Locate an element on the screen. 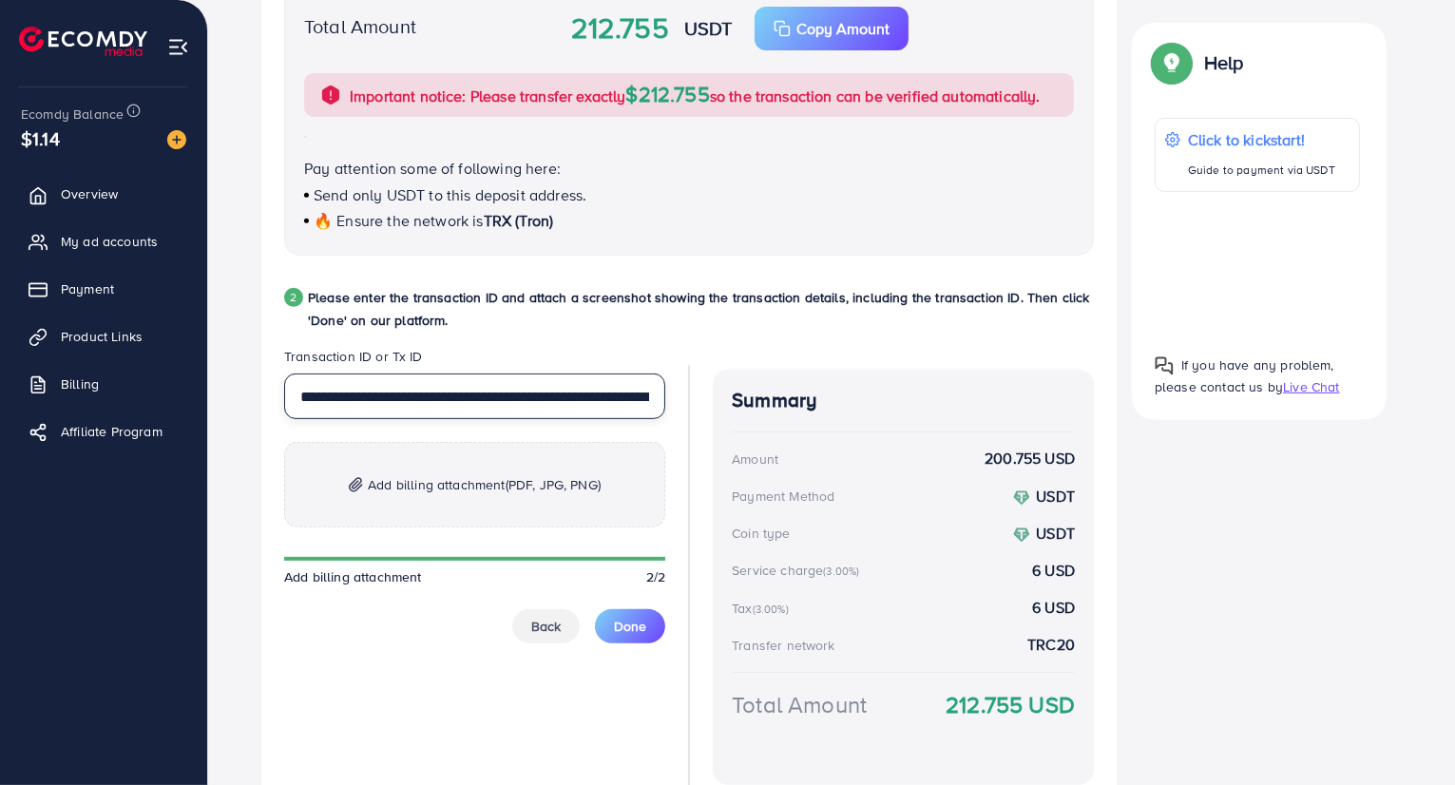 Image resolution: width=1455 pixels, height=785 pixels. p: Send only USDT to this deposit address. is located at coordinates (689, 195).